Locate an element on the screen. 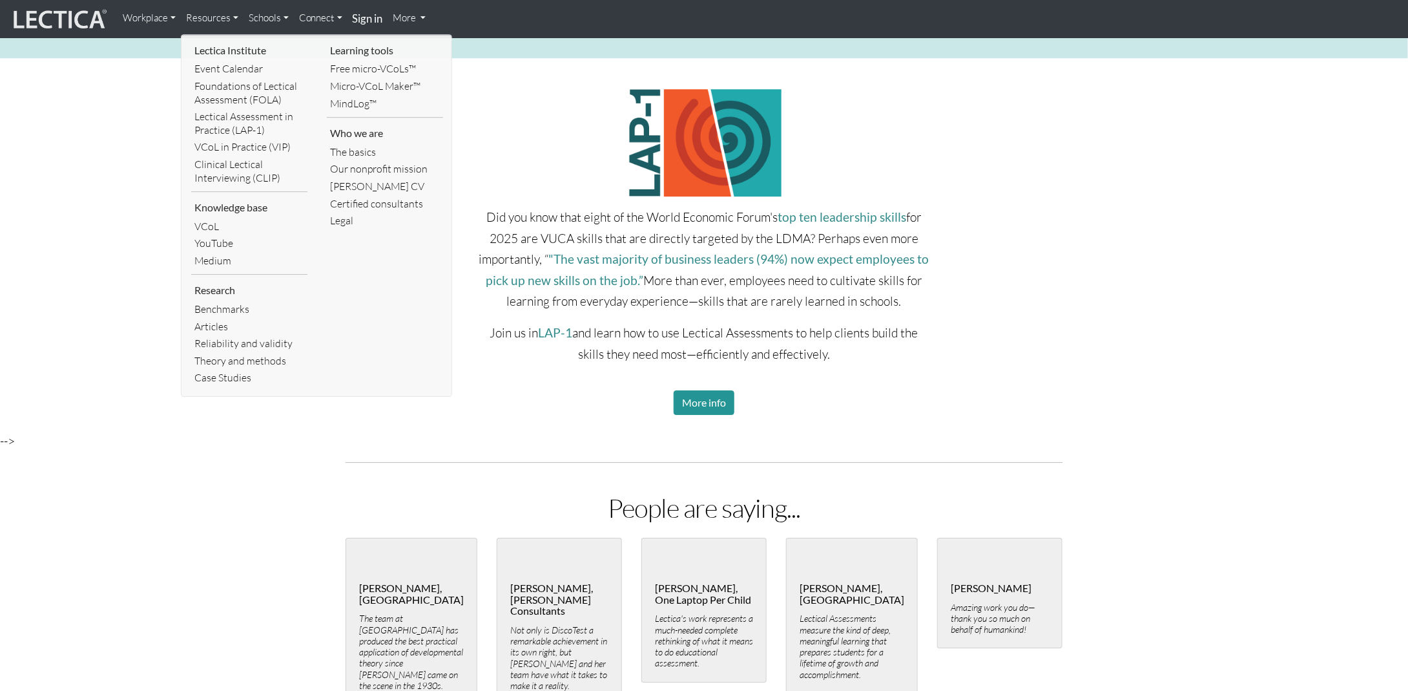  a: Medium is located at coordinates (249, 260).